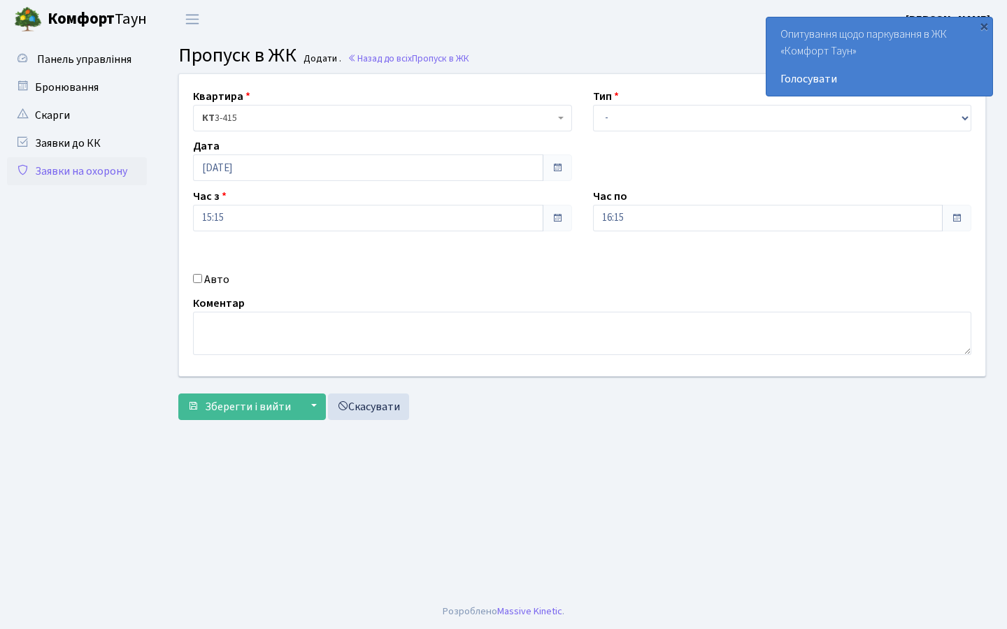  What do you see at coordinates (247, 407) in the screenshot?
I see `span: Зберегти і вийти` at bounding box center [247, 407].